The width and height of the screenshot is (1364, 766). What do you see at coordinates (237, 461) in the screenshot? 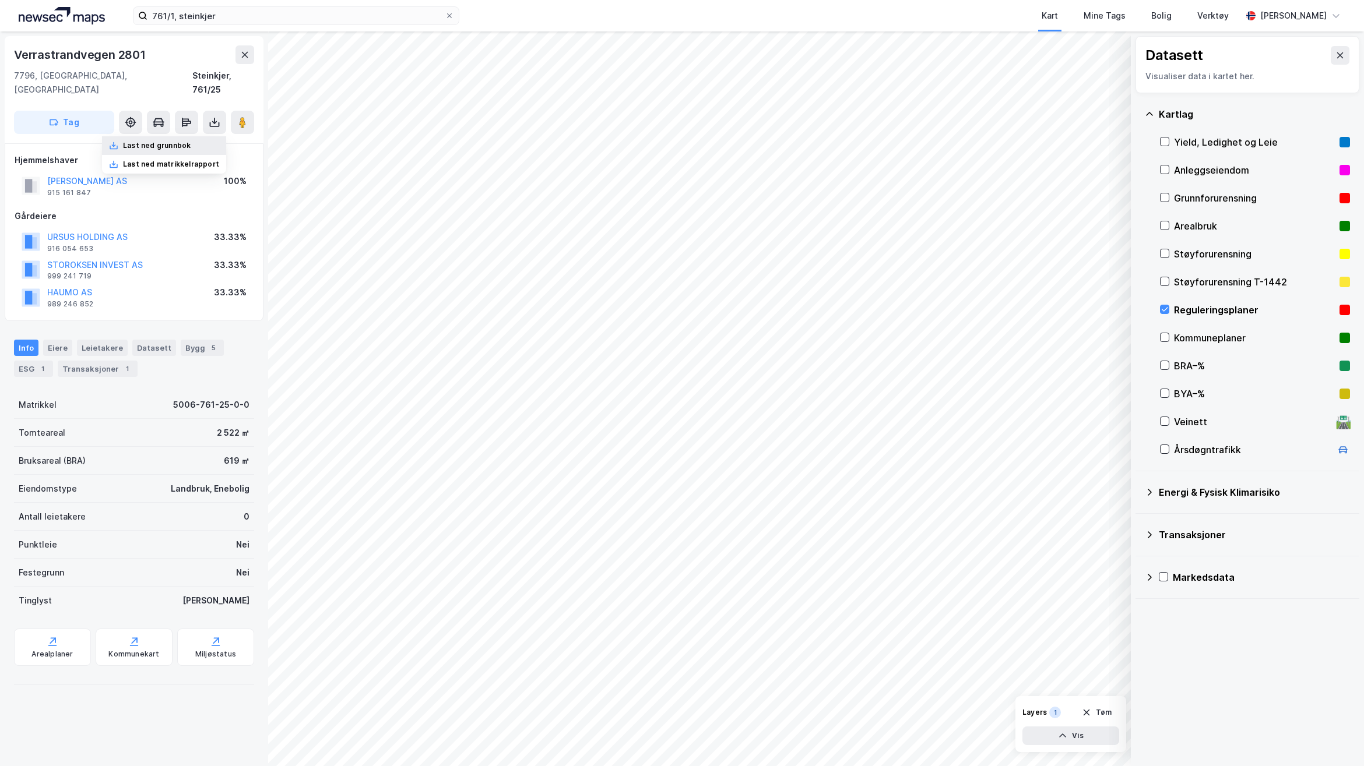
I see `div: 619 ㎡` at bounding box center [237, 461].